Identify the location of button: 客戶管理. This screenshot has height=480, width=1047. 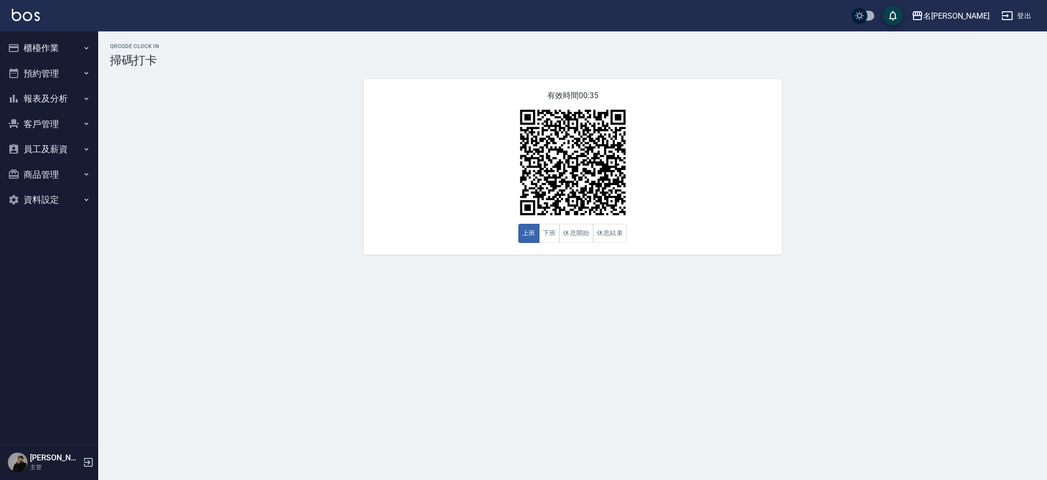
(49, 124).